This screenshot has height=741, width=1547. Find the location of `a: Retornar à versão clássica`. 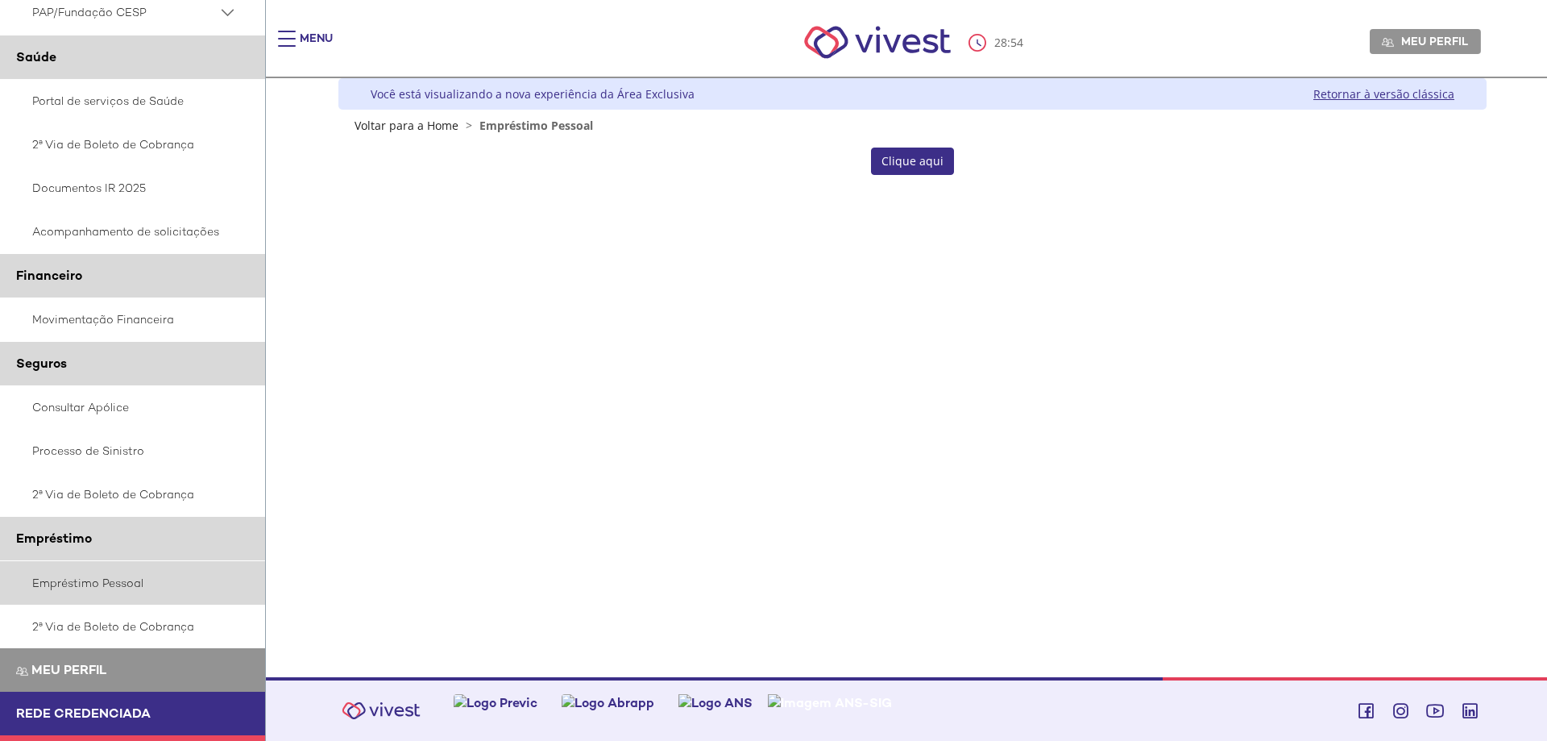

a: Retornar à versão clássica is located at coordinates (1384, 93).